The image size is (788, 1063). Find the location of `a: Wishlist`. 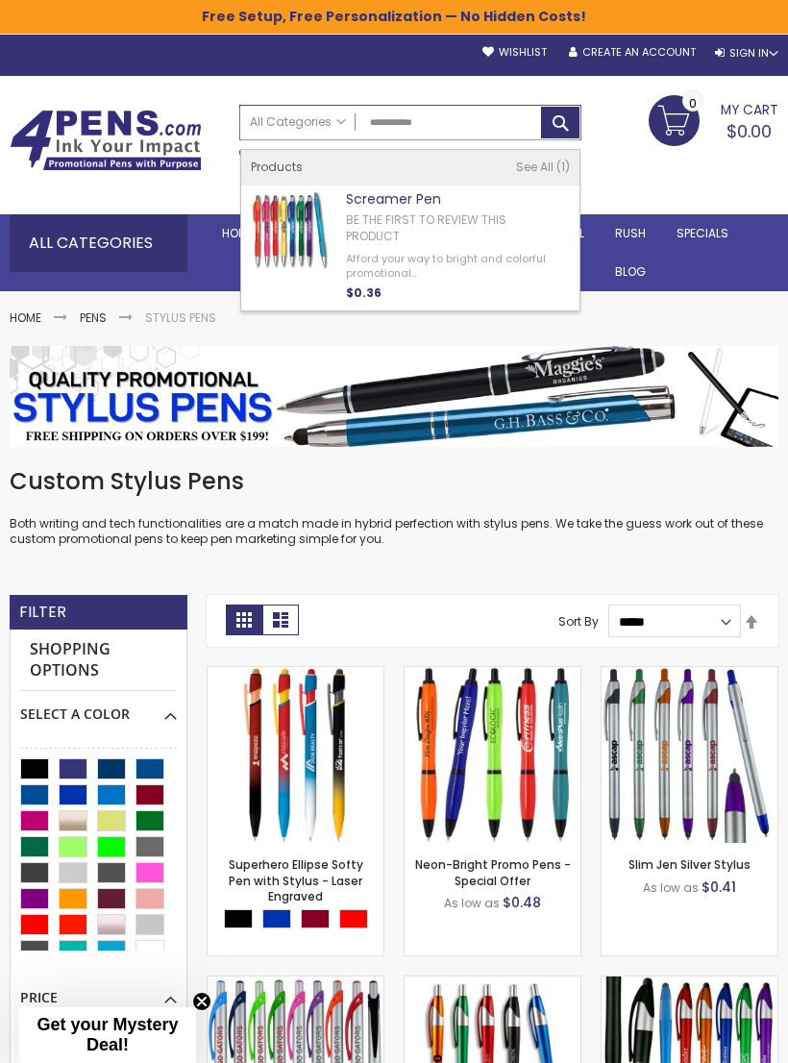

a: Wishlist is located at coordinates (514, 52).